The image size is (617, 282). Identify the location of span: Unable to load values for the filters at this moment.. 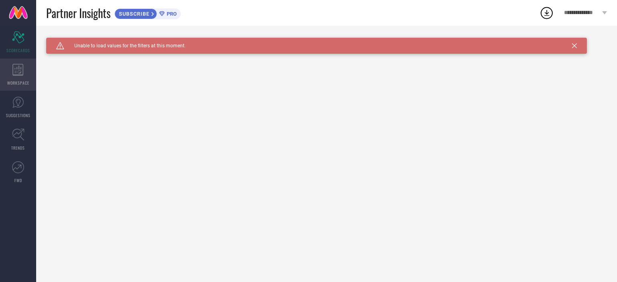
(125, 46).